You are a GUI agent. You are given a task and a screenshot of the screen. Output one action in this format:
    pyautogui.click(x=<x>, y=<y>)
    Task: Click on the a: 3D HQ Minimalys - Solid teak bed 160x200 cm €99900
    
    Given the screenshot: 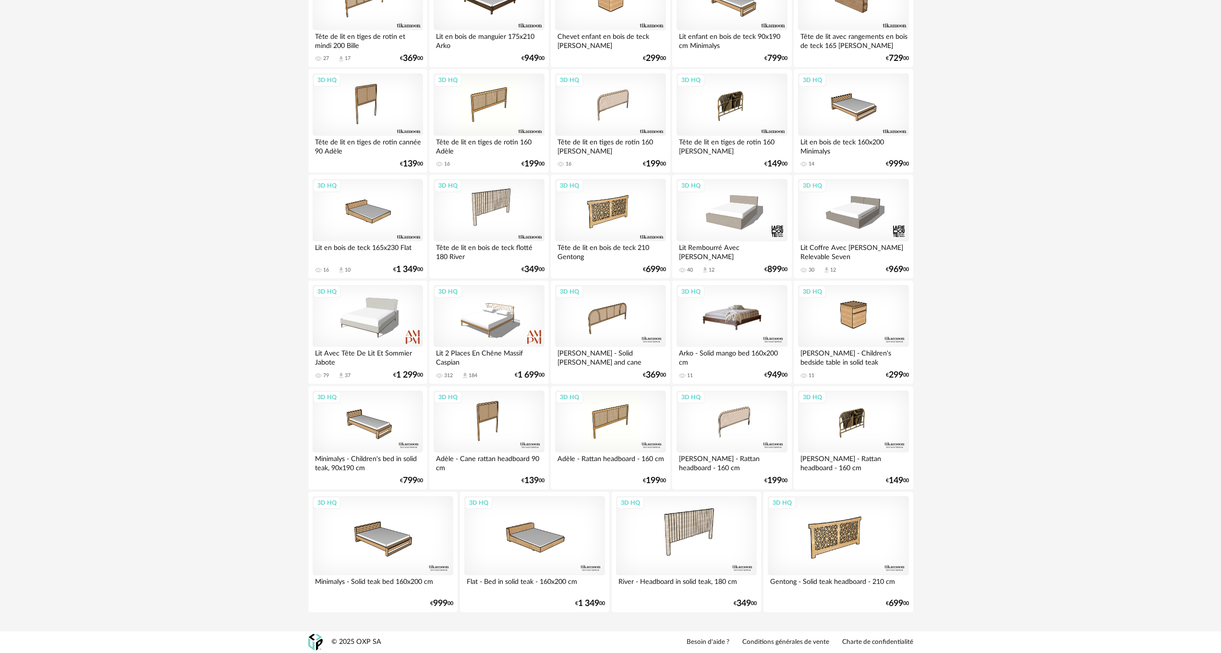 What is the action you would take?
    pyautogui.click(x=383, y=552)
    